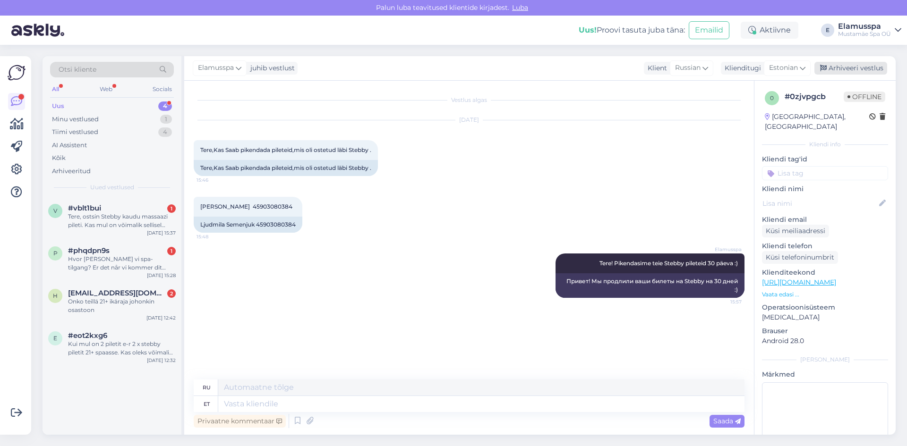  I want to click on div: Tere, ostsin Stebby kaudu massaazi pileti. Kas mul on võimalik sellisel juhul registreerida aeg l..., so click(122, 221).